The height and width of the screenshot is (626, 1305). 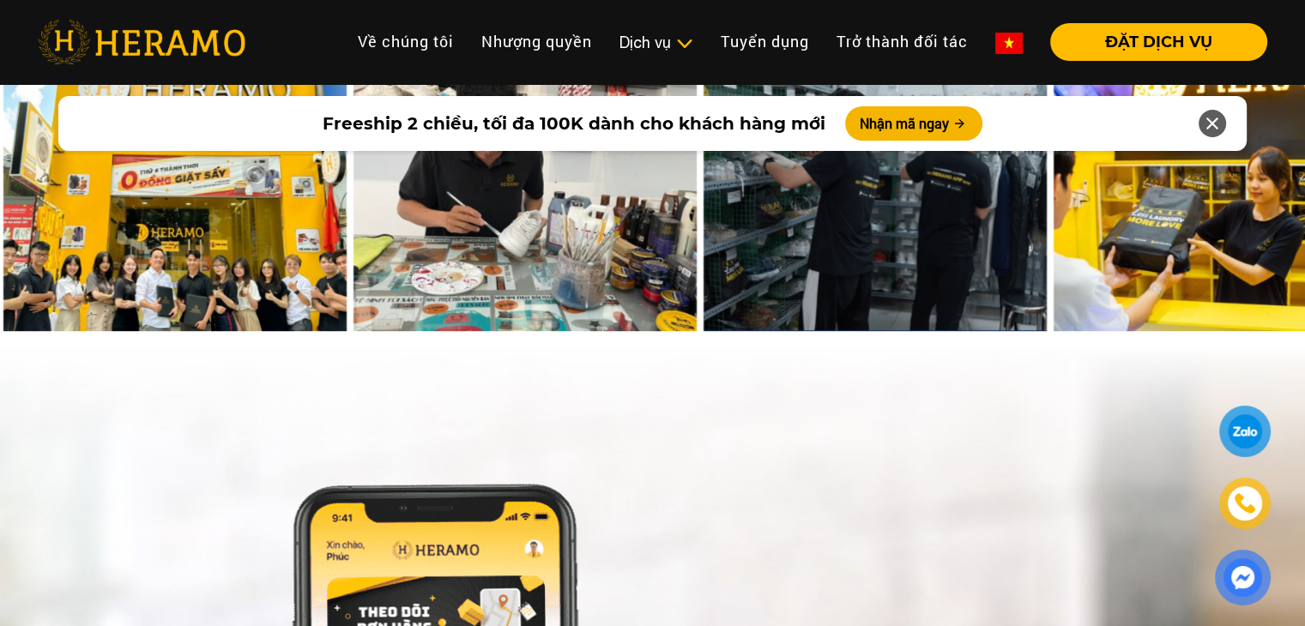 What do you see at coordinates (525, 194) in the screenshot?
I see `img: hinh-anh-desktop-2.jpg` at bounding box center [525, 194].